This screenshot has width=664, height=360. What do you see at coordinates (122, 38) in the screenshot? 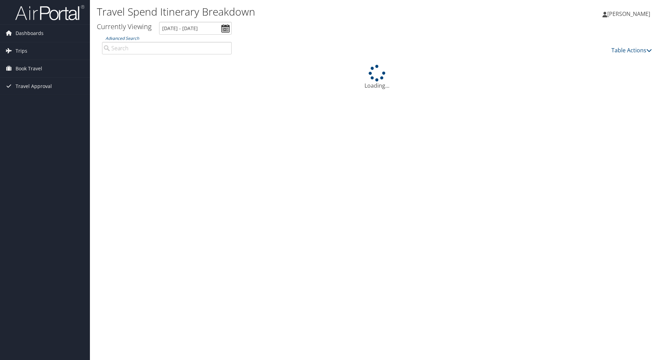
I see `a: Advanced Search` at bounding box center [122, 38].